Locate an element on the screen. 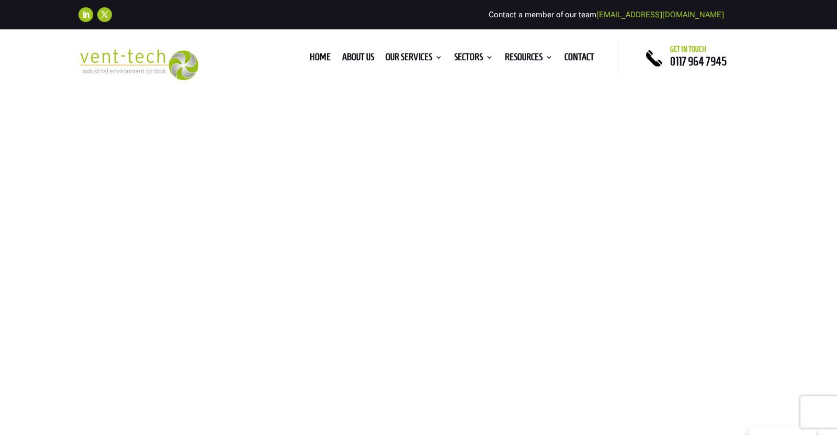 The height and width of the screenshot is (435, 837). a: Follow on X is located at coordinates (105, 15).